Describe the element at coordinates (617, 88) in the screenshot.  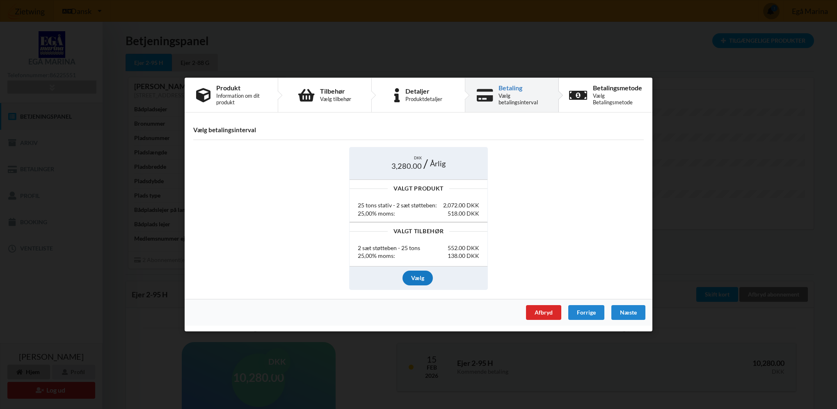
I see `div: Betalingsmetode` at that location.